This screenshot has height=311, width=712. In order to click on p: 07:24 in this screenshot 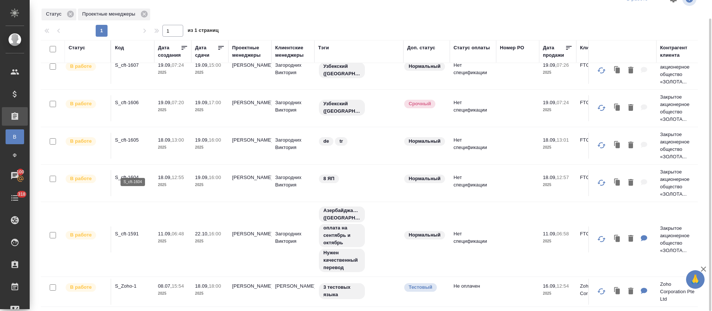, I will do `click(178, 65)`.